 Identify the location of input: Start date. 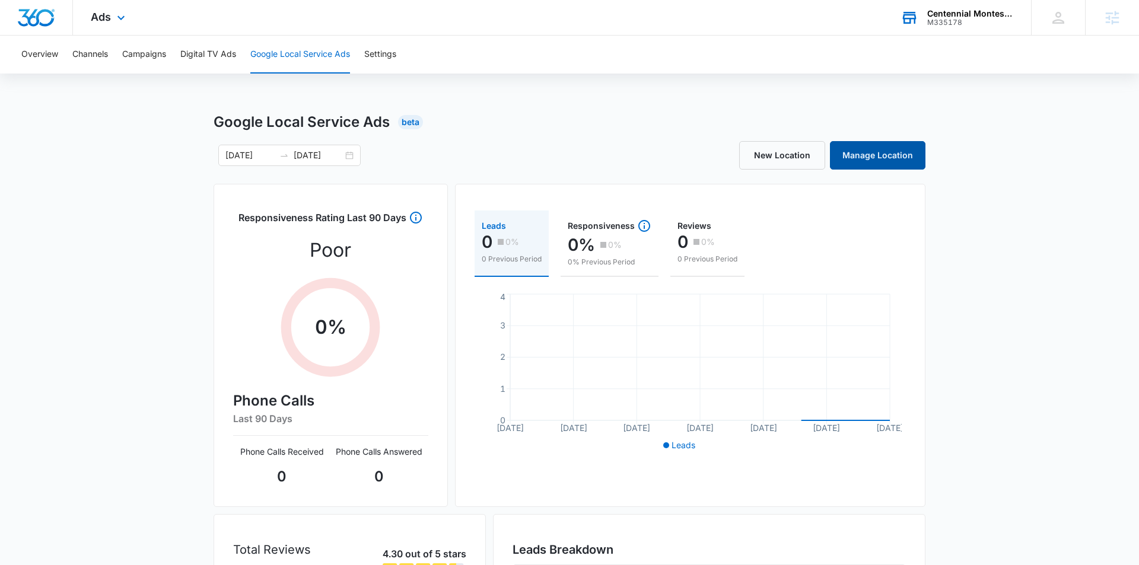
(250, 155).